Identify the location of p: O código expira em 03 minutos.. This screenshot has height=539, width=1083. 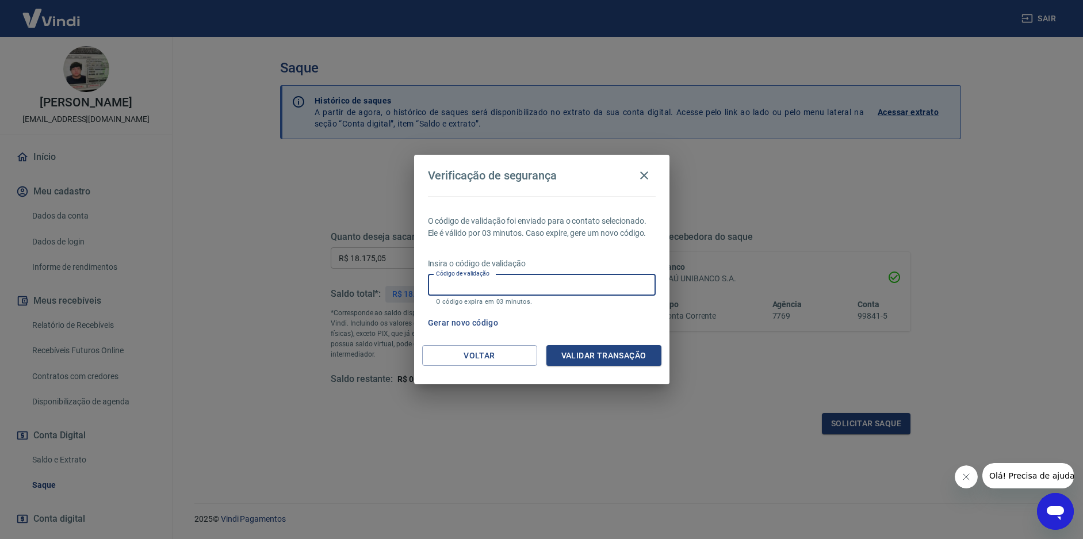
(542, 301).